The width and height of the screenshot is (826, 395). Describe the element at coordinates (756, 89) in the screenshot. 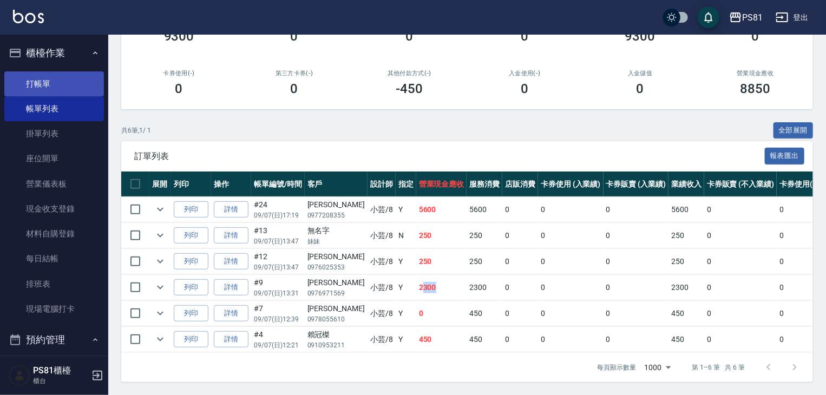

I see `h3: 8850` at that location.